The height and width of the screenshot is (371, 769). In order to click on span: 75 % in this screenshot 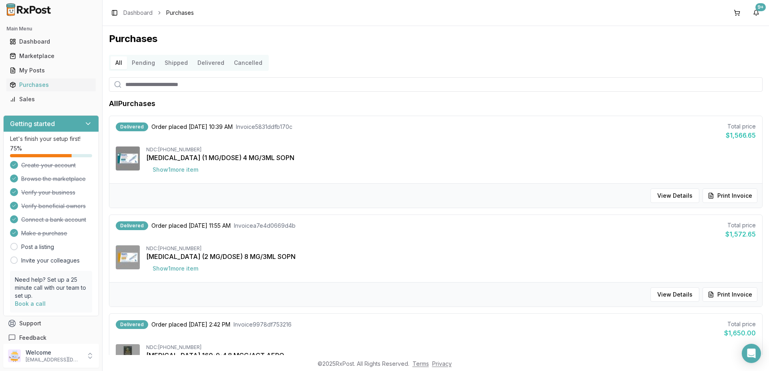, I will do `click(16, 149)`.